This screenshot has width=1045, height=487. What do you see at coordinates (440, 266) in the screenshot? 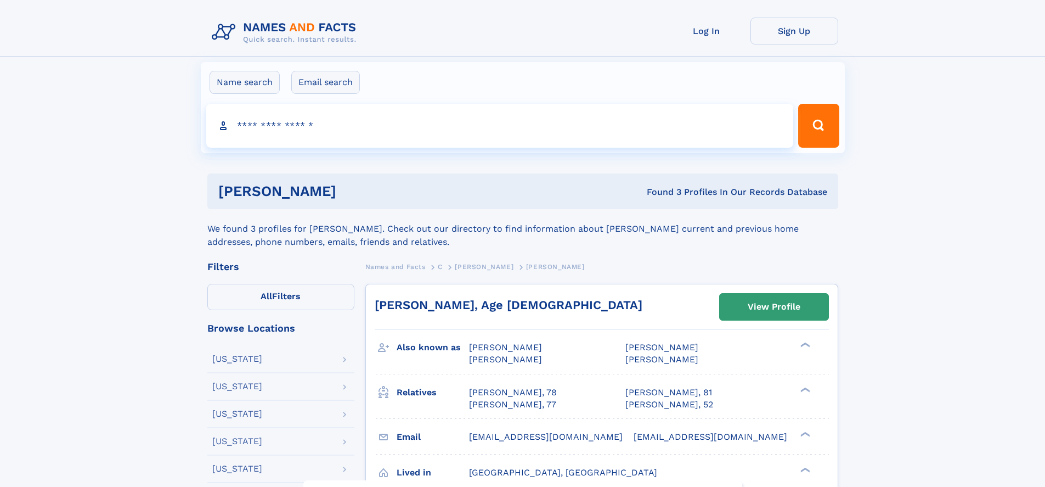
I see `a: C` at bounding box center [440, 266].